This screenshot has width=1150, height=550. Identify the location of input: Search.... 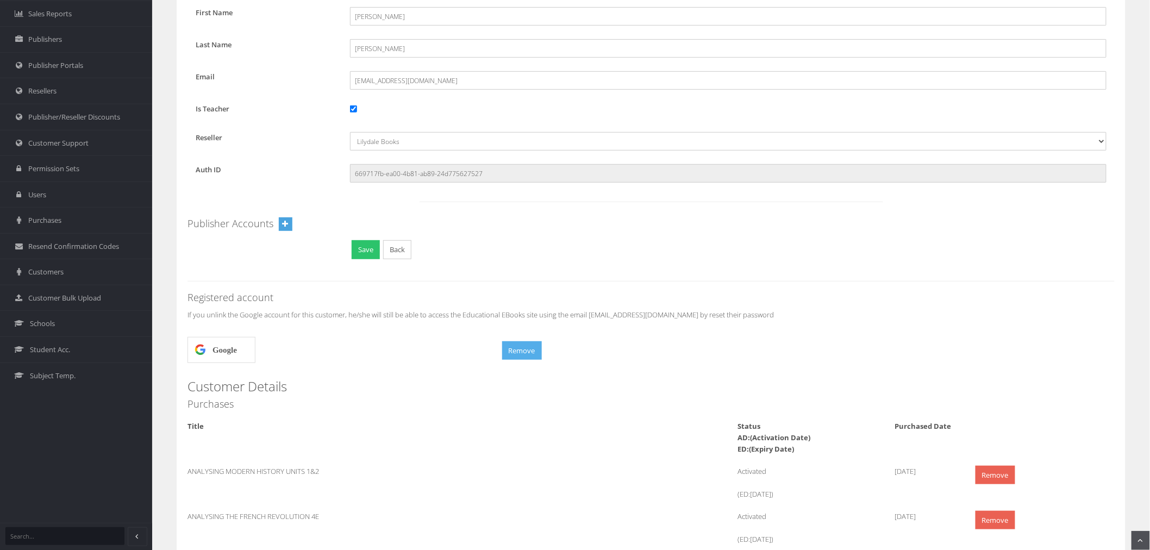
(65, 536).